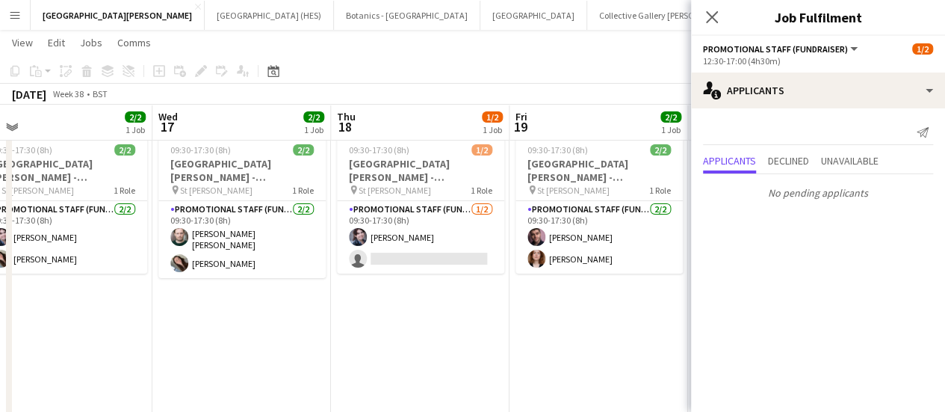  What do you see at coordinates (729, 161) in the screenshot?
I see `span: Applicants` at bounding box center [729, 161].